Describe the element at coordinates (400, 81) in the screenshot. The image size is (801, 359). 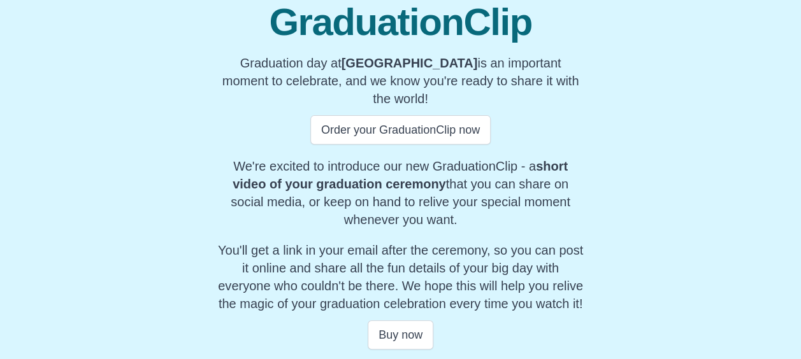
I see `p: Graduation day at is an important moment to celebrate, and we know you're ready to share it with ...` at that location.